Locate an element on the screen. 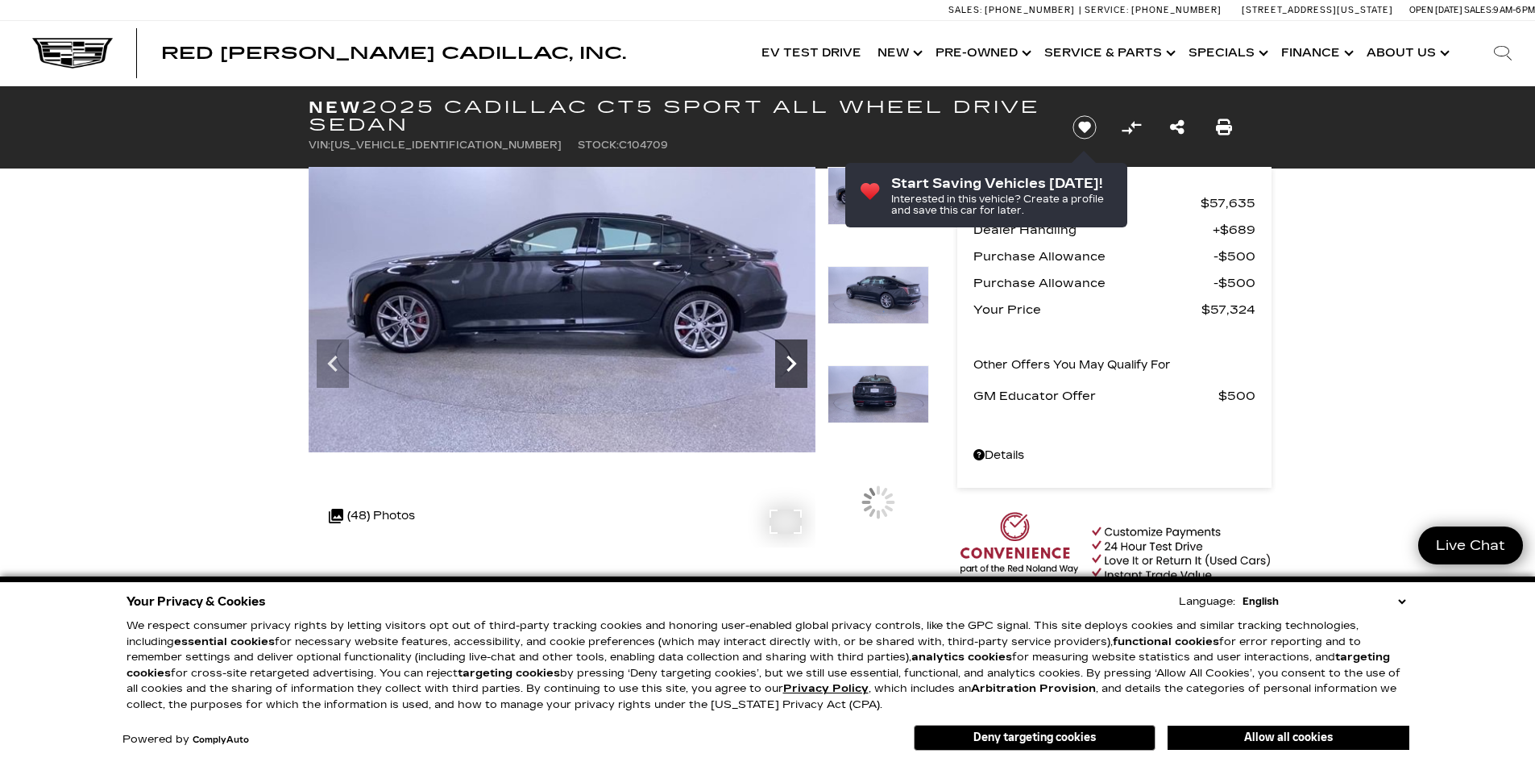  span: $57,635 is located at coordinates (1228, 203).